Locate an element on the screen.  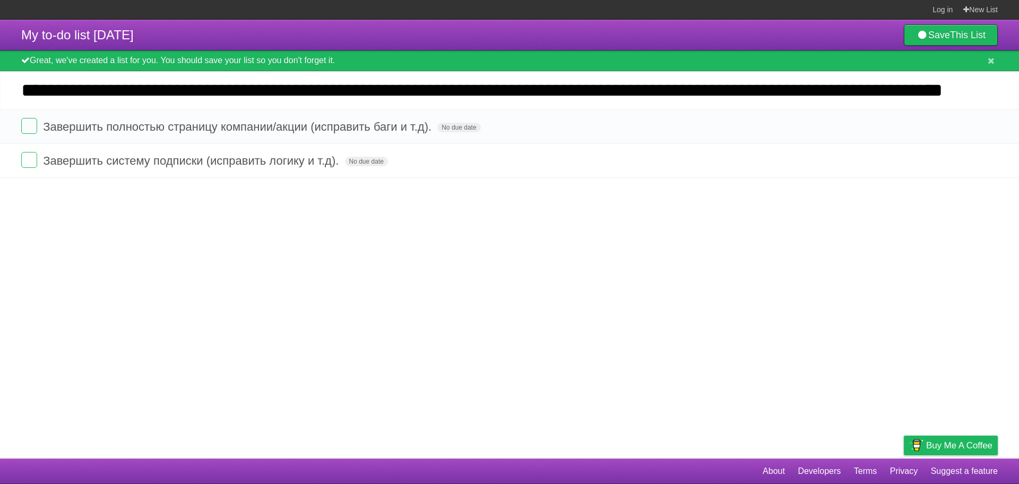
span: Buy me a coffee is located at coordinates (959, 445).